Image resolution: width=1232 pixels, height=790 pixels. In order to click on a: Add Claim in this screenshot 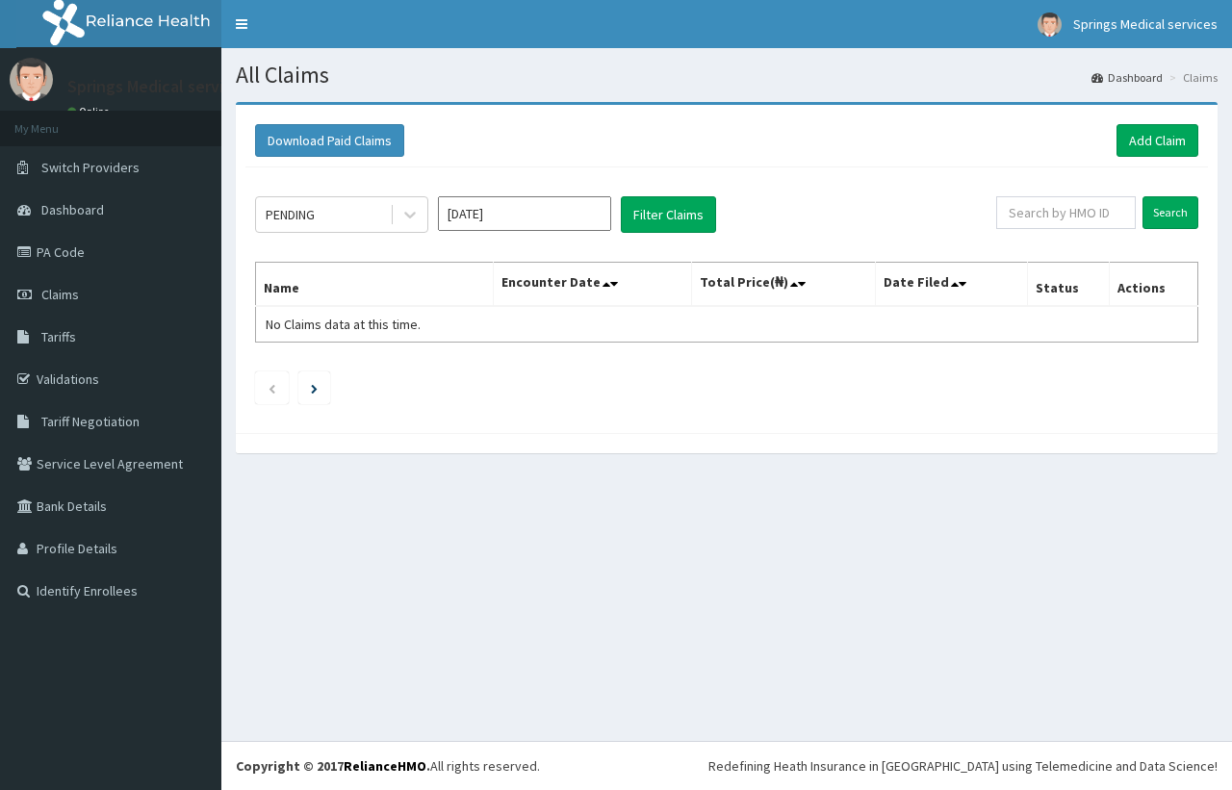, I will do `click(1157, 141)`.